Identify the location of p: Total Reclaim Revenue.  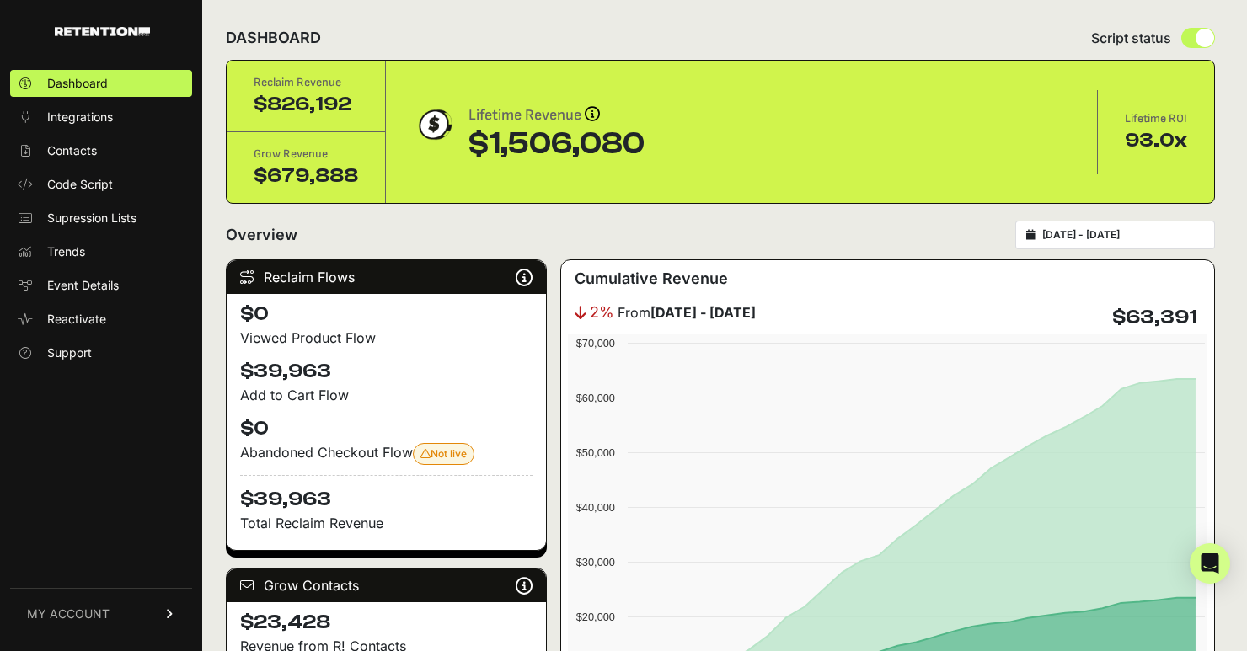
(386, 523).